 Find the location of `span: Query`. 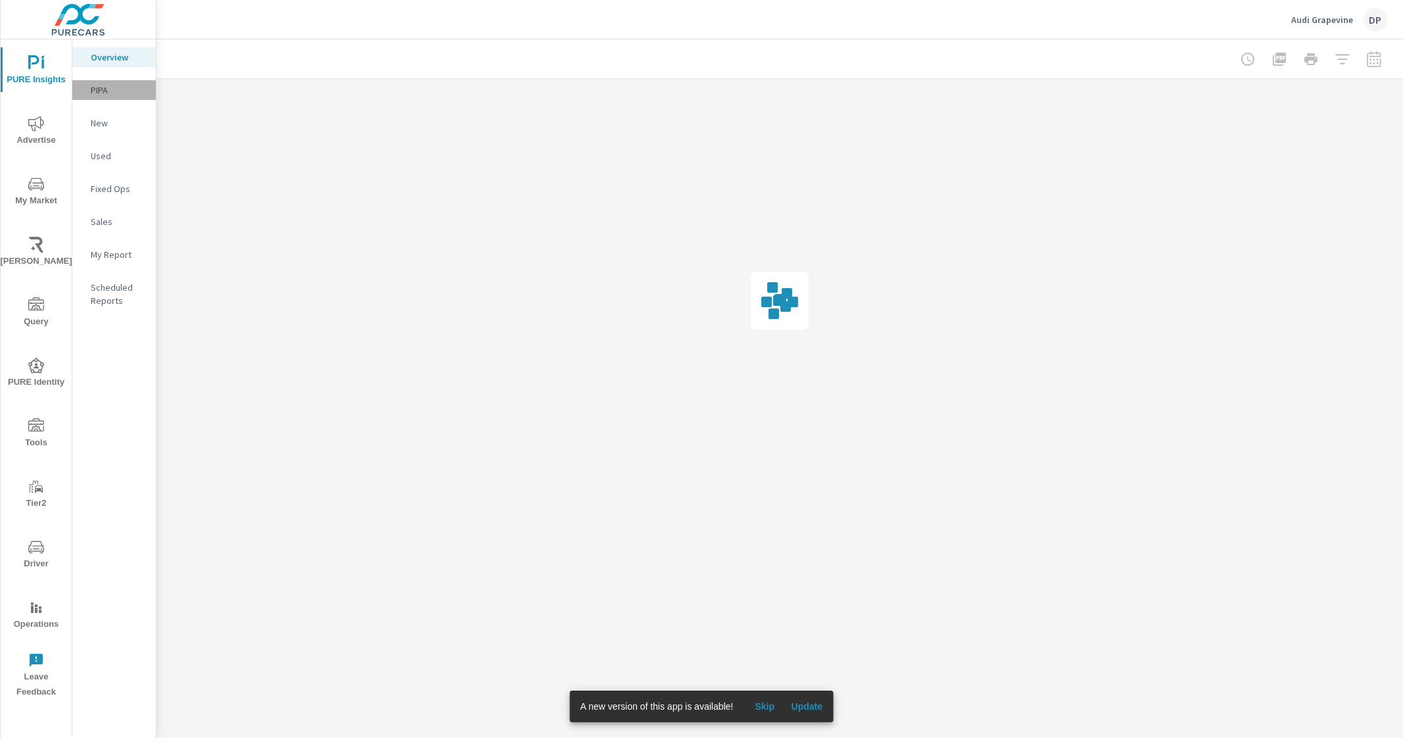

span: Query is located at coordinates (36, 313).